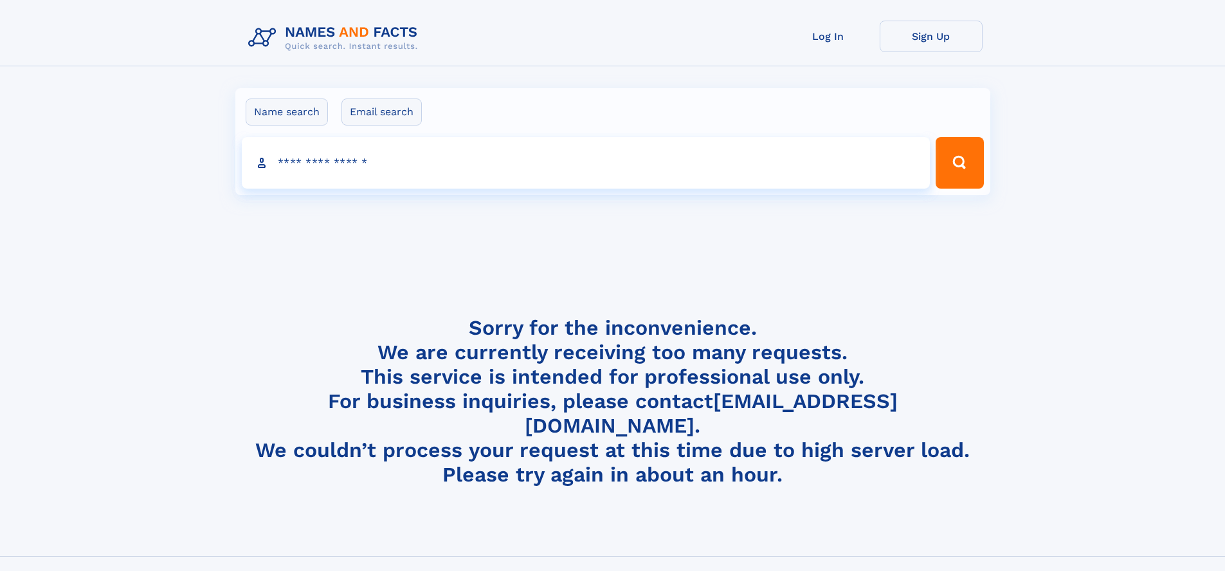 This screenshot has width=1225, height=571. What do you see at coordinates (960, 163) in the screenshot?
I see `button: Search Button` at bounding box center [960, 163].